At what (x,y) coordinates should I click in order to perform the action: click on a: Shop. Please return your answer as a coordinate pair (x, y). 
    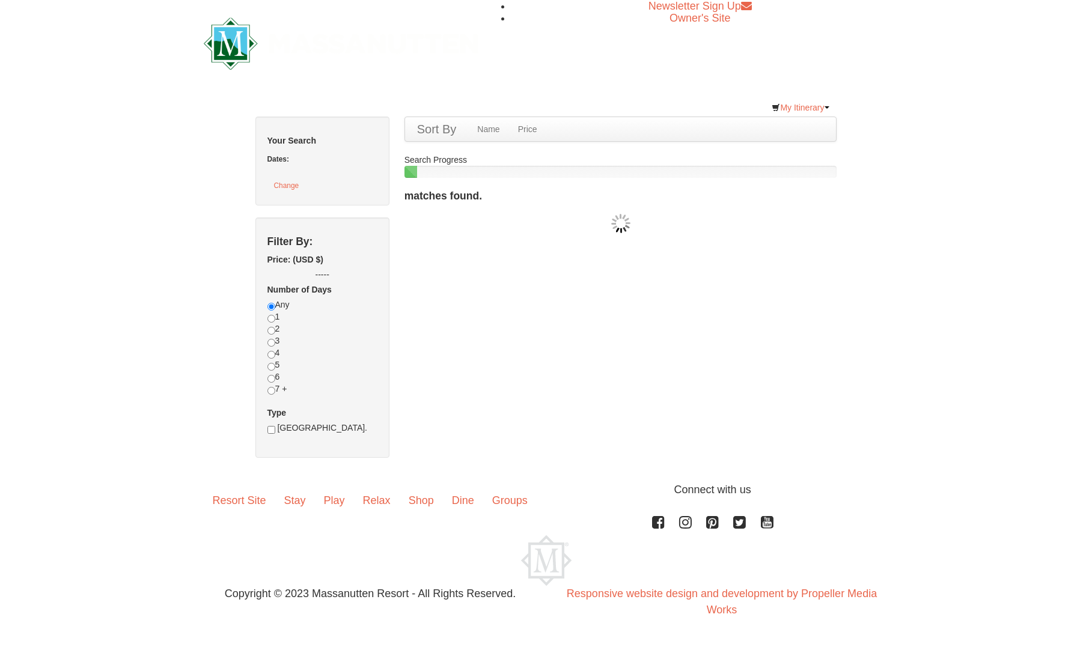
    Looking at the image, I should click on (421, 501).